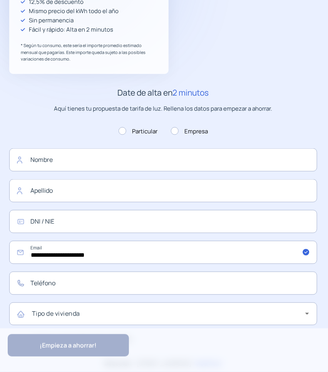 This screenshot has width=328, height=372. I want to click on p: * Según tu consumo, este sería el importe promedio estimado mensual que pagarías. Este importe qu..., so click(89, 52).